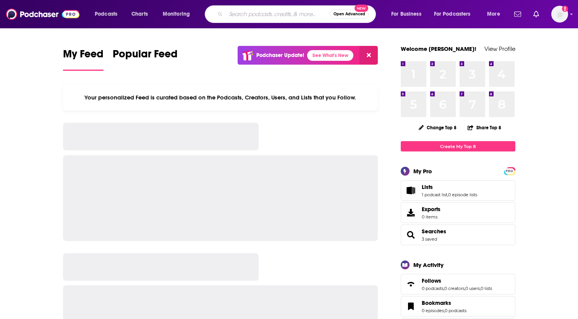 Image resolution: width=578 pixels, height=319 pixels. I want to click on span: For Business, so click(406, 14).